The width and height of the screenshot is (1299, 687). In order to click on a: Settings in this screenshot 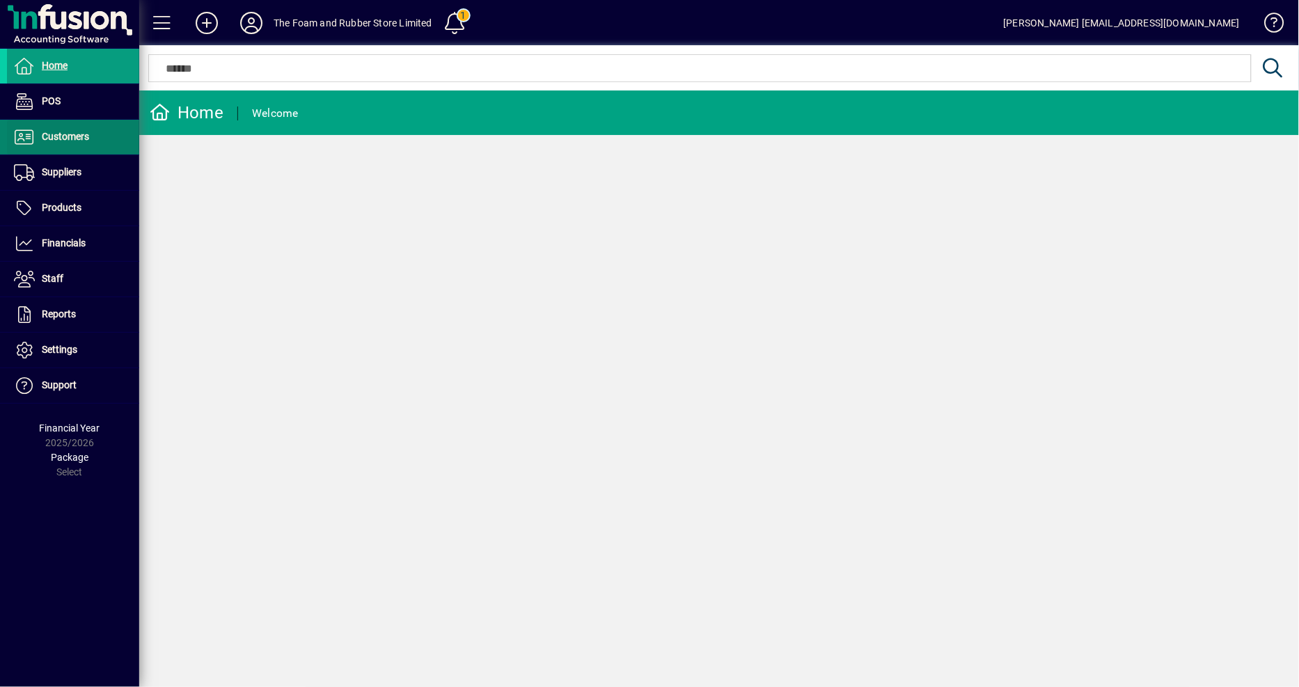, I will do `click(73, 350)`.